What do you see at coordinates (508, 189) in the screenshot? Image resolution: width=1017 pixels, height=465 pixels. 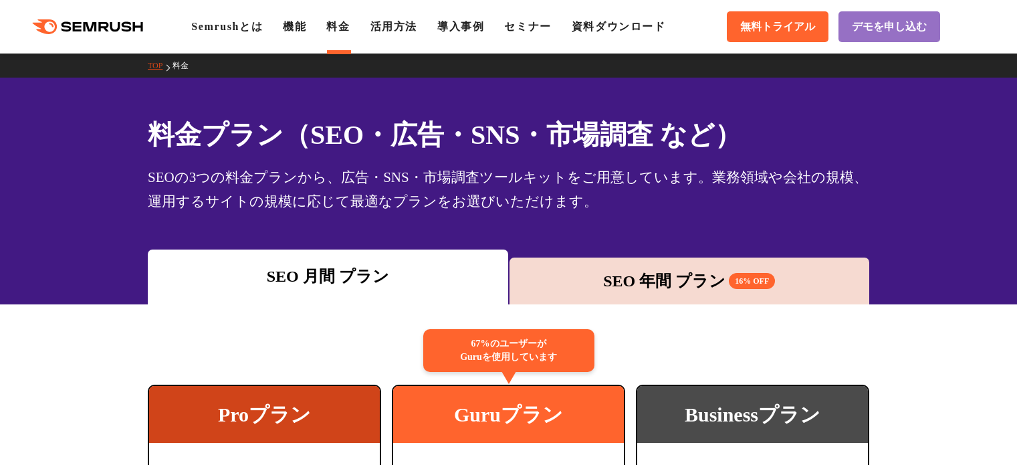 I see `div: SEOの3つの料金プランから、広告・SNS・市場調査ツールキットをご用意しています。業務領域や会社の規模、運用するサイトの規模に応じて最適なプランをお選びいただけます。` at bounding box center [508, 189].